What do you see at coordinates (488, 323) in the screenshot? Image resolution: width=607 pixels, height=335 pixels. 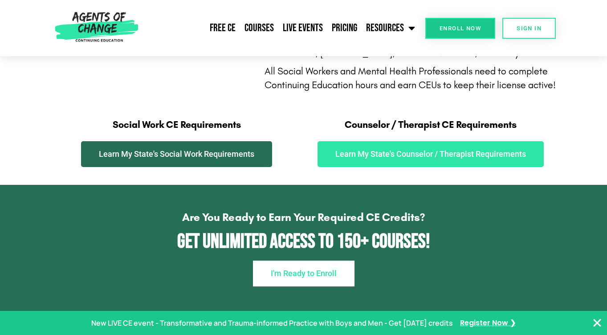 I see `a: Register Now ❯` at bounding box center [488, 323].